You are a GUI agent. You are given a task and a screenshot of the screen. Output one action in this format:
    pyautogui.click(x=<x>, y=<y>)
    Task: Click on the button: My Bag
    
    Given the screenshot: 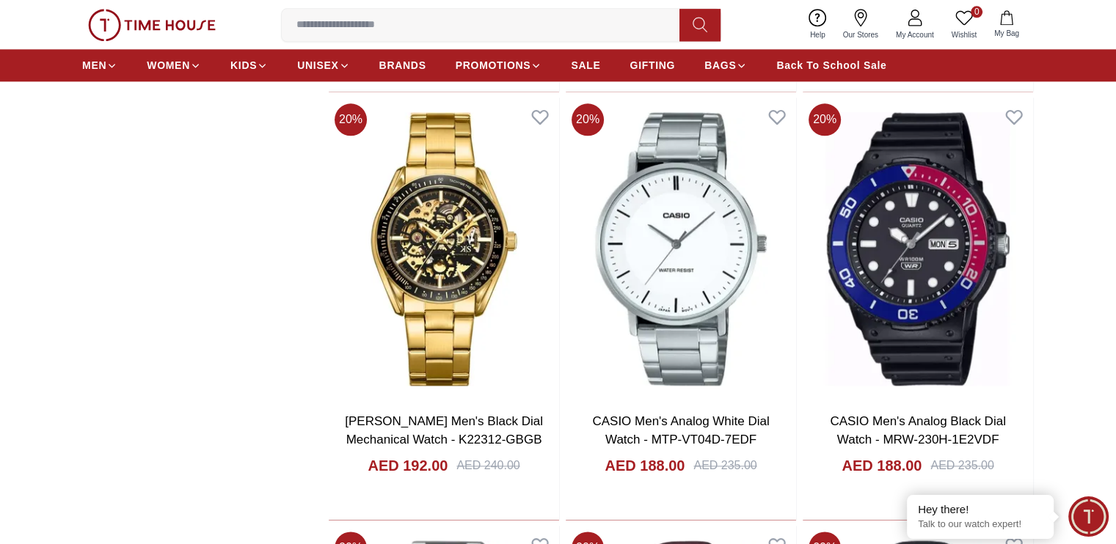 What is the action you would take?
    pyautogui.click(x=1006, y=24)
    